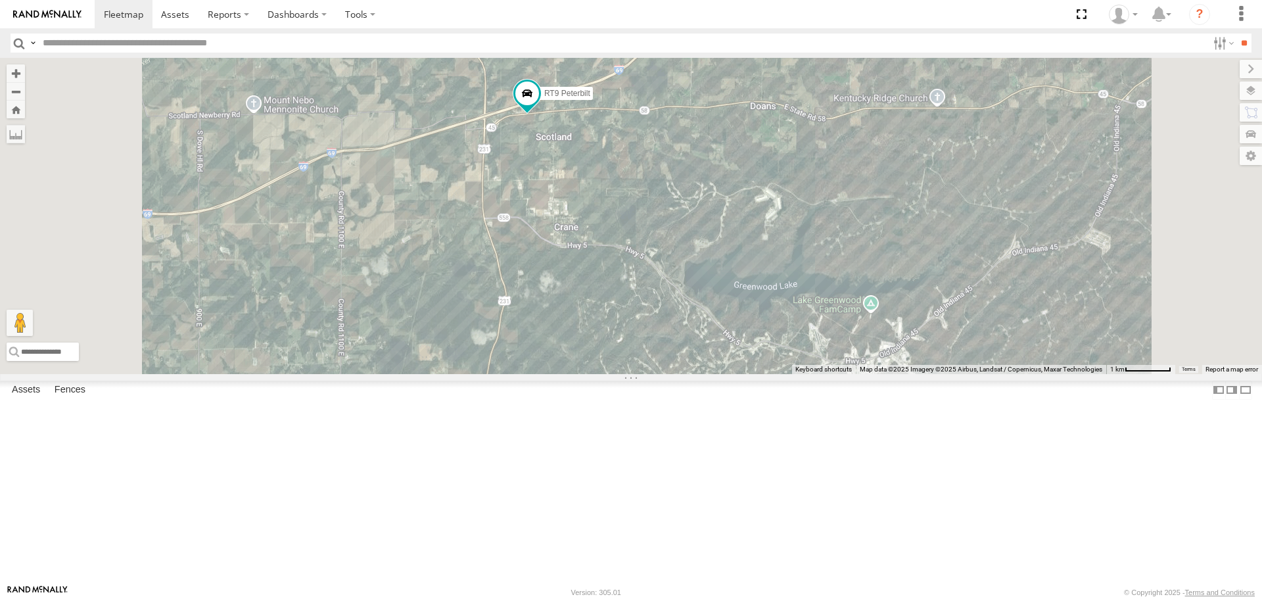 This screenshot has height=599, width=1262. I want to click on img: rand-logo.svg, so click(47, 14).